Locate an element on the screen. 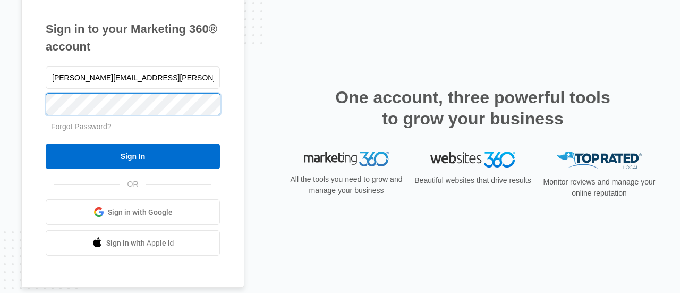 The width and height of the screenshot is (680, 293). img: Top Rated Local is located at coordinates (600, 160).